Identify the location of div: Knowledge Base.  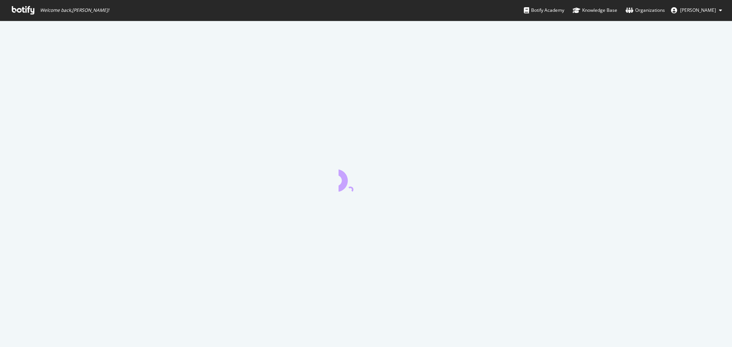
(595, 10).